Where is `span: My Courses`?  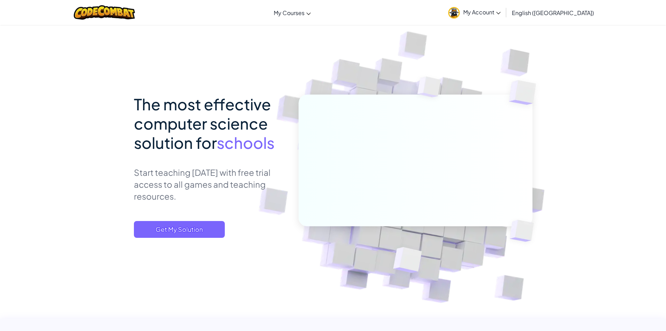
span: My Courses is located at coordinates (289, 13).